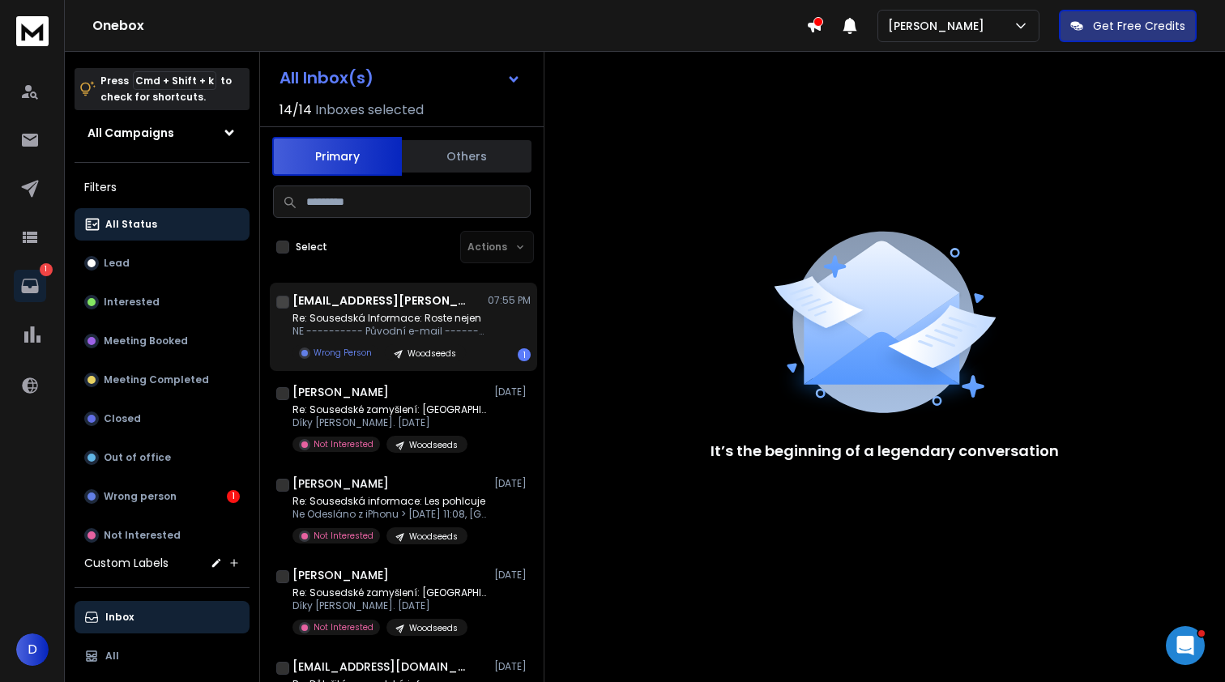 The height and width of the screenshot is (682, 1225). What do you see at coordinates (140, 497) in the screenshot?
I see `p: Wrong person` at bounding box center [140, 497].